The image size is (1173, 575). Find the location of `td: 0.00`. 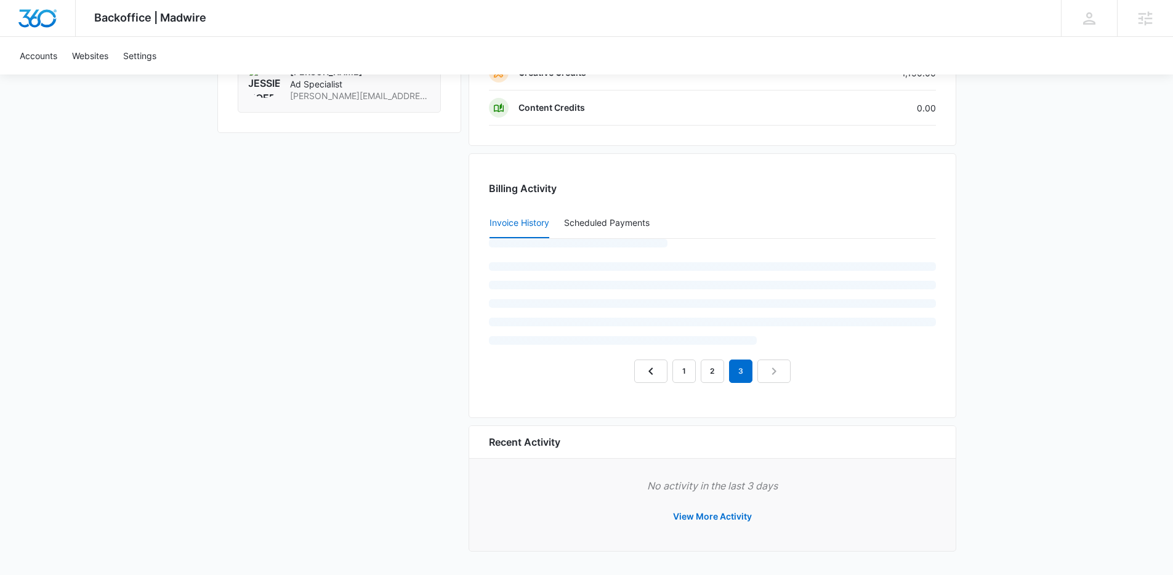

td: 0.00 is located at coordinates (871, 108).